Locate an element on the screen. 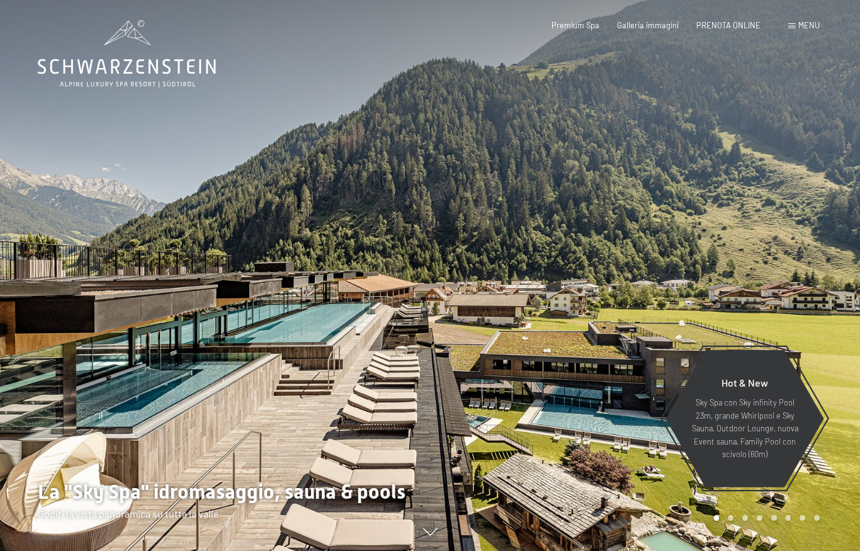 This screenshot has width=860, height=551. div: Carousel Page 2 is located at coordinates (730, 517).